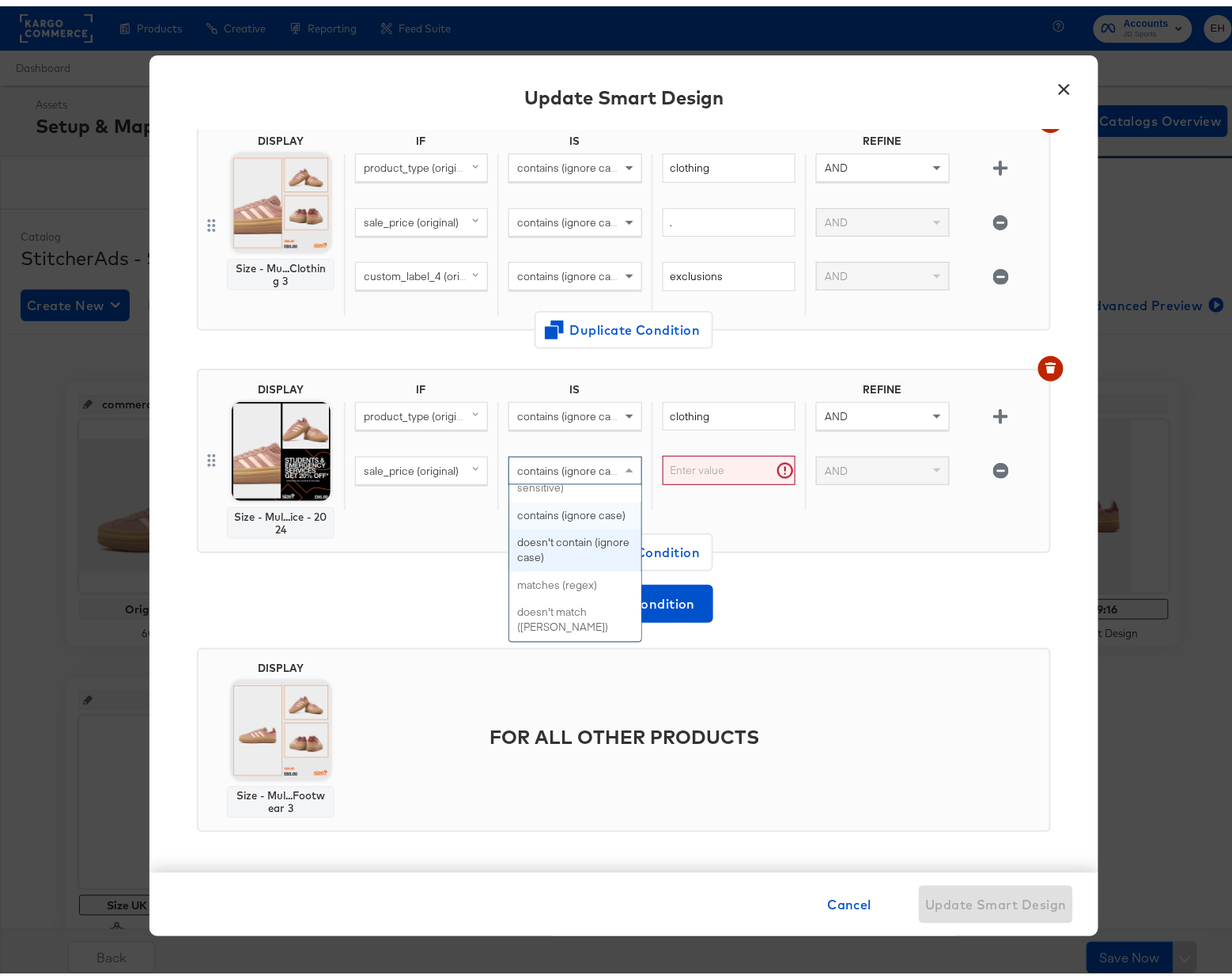  I want to click on span: Cancel, so click(850, 898).